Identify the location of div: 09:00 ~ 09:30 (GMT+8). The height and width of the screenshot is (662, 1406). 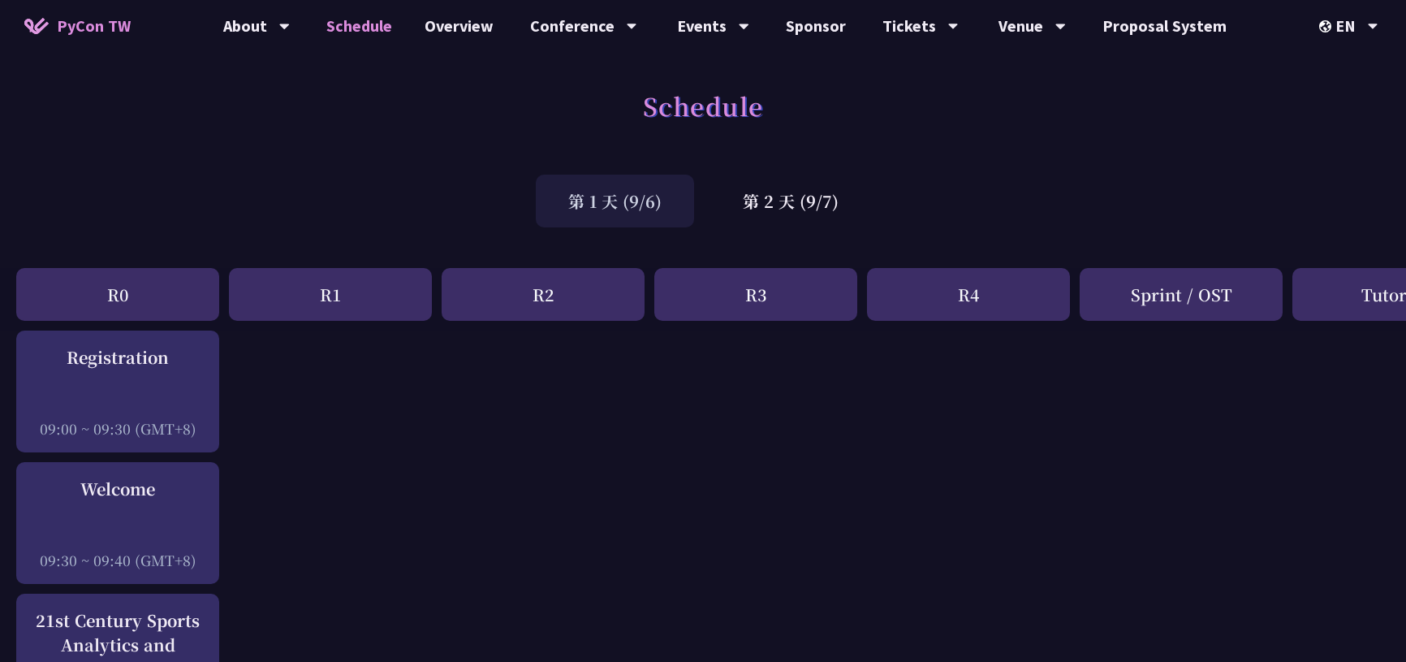
(118, 428).